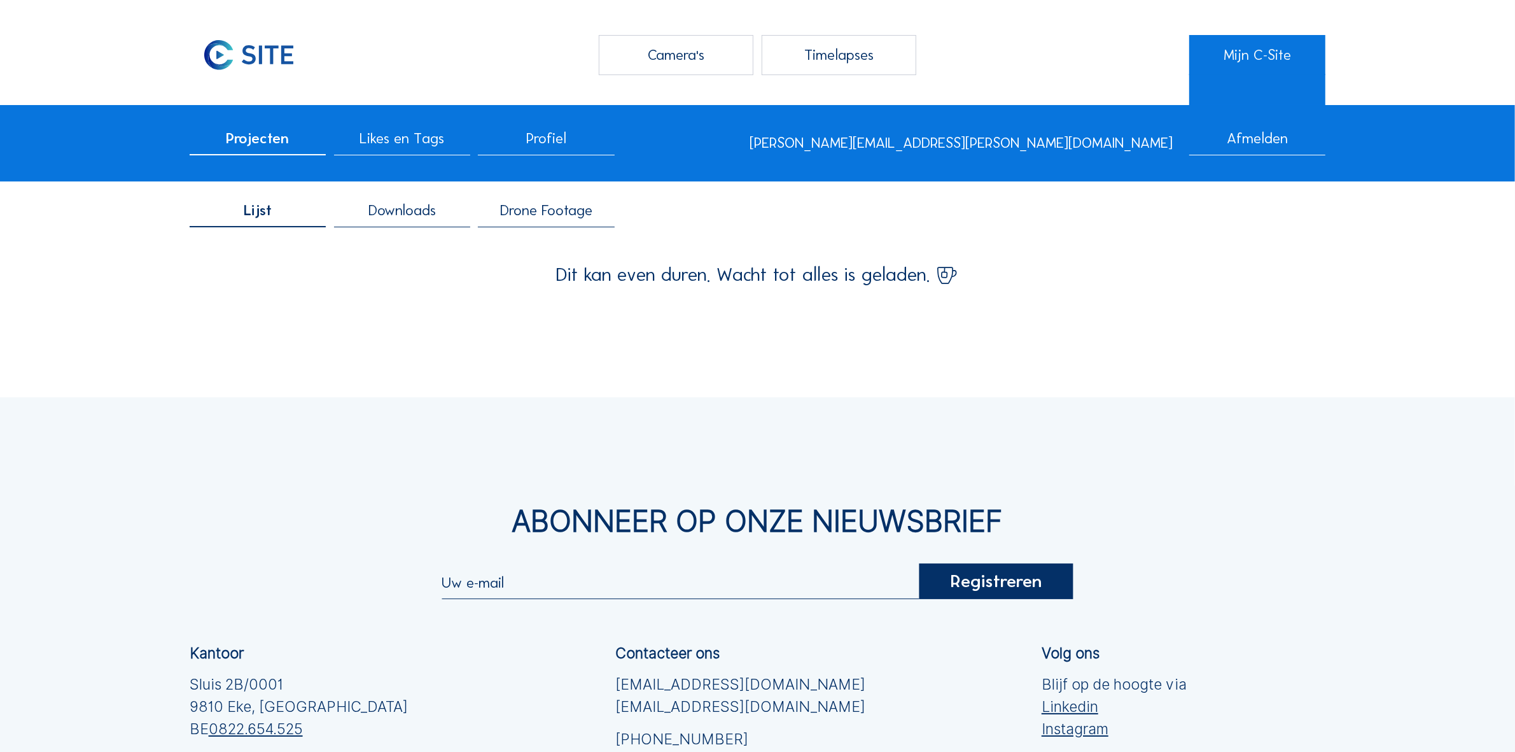 Image resolution: width=1515 pixels, height=752 pixels. What do you see at coordinates (743, 275) in the screenshot?
I see `span: Dit kan even duren. Wacht tot alles is geladen.` at bounding box center [743, 275].